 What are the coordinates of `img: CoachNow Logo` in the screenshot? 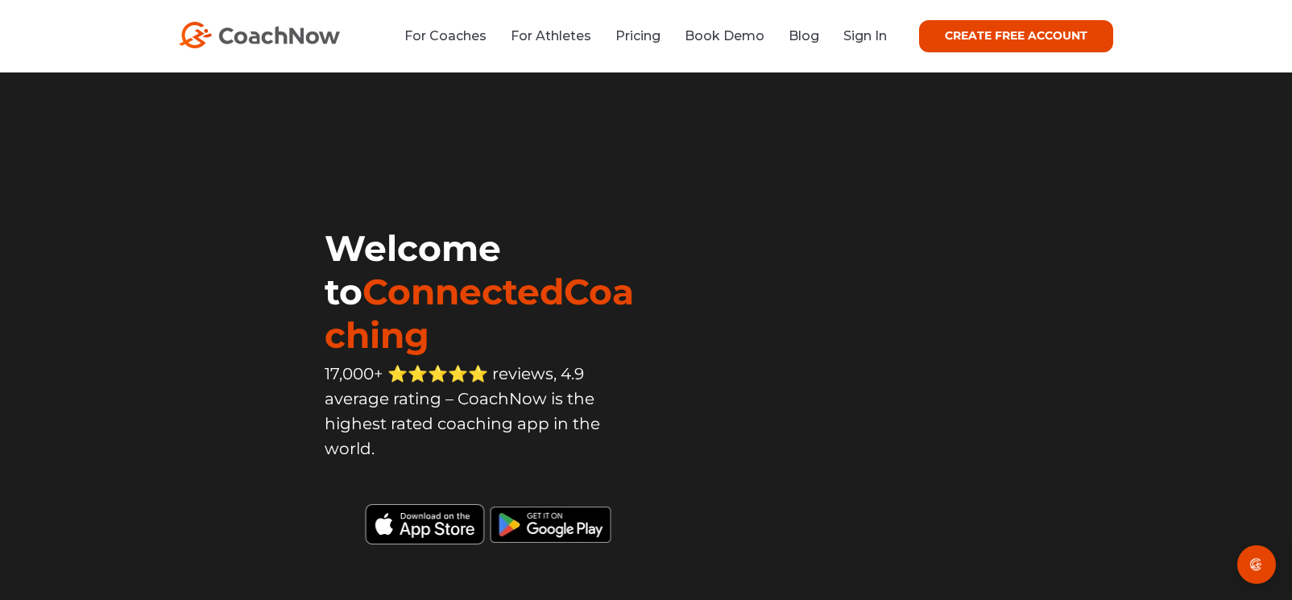 It's located at (259, 35).